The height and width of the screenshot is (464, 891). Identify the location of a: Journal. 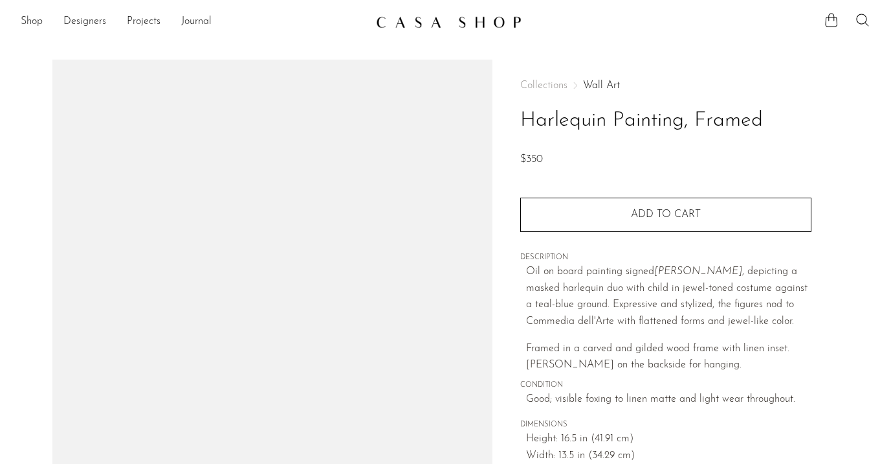
(196, 22).